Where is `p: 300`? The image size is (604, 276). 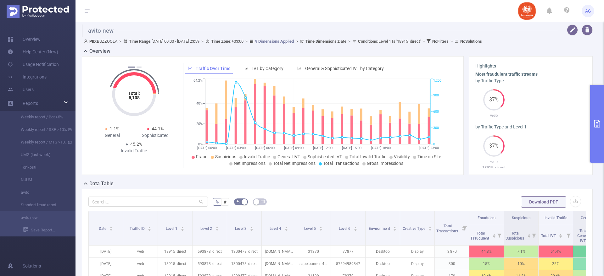 p: 300 is located at coordinates (452, 264).